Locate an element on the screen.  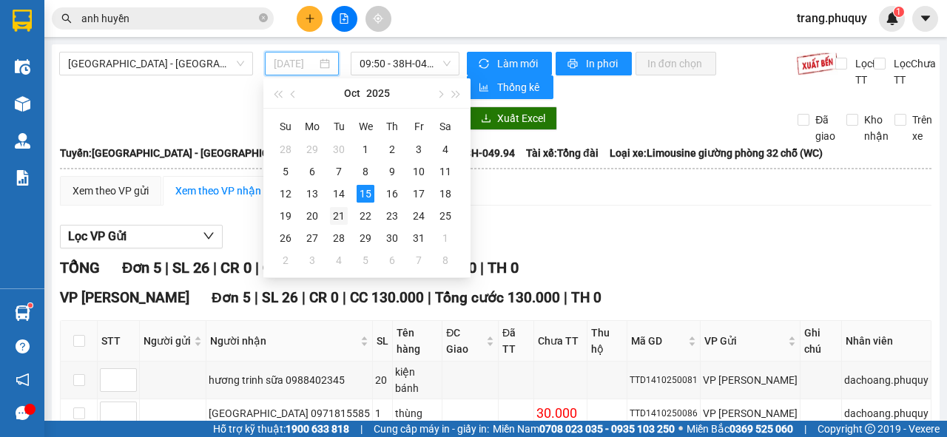
button: Oct is located at coordinates (352, 93).